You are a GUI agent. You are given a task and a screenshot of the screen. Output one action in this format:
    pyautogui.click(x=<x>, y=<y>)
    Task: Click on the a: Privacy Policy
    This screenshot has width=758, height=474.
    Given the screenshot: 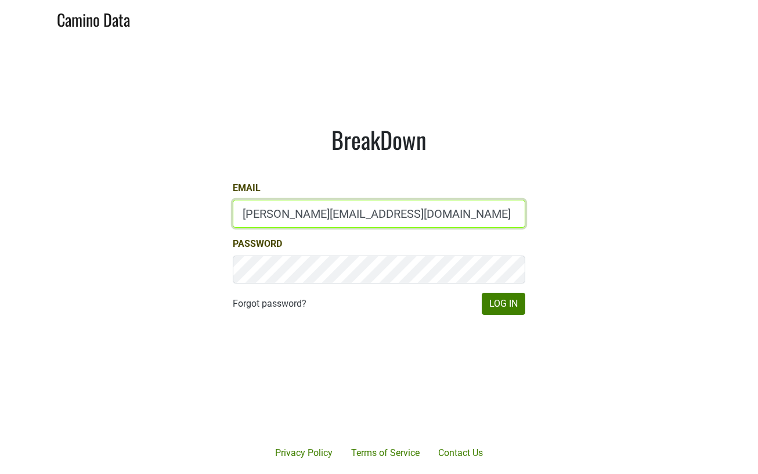 What is the action you would take?
    pyautogui.click(x=304, y=453)
    